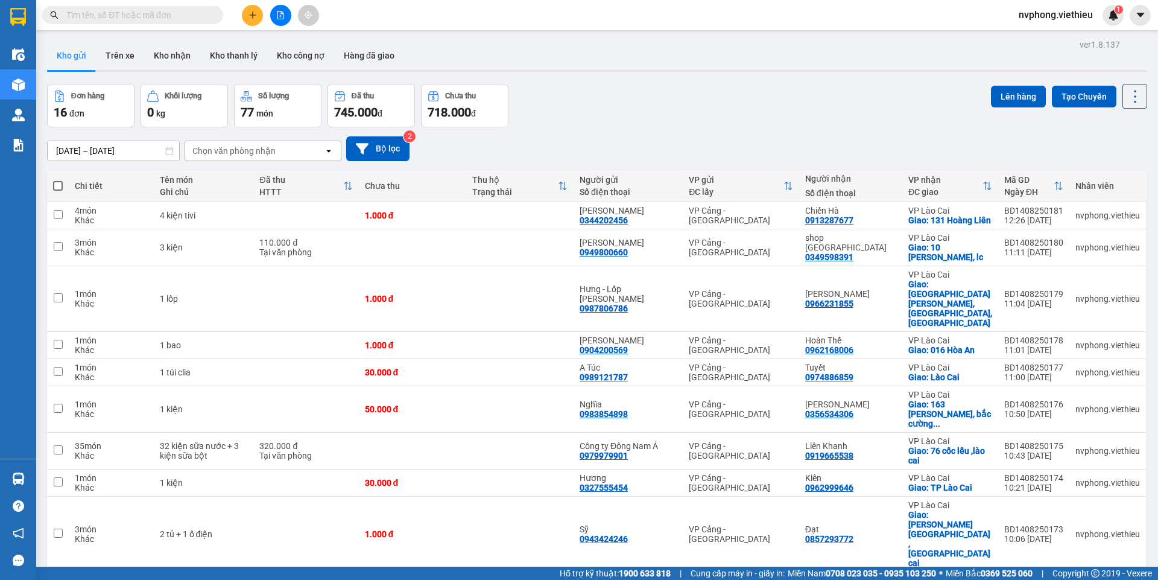 This screenshot has height=580, width=1158. What do you see at coordinates (645, 573) in the screenshot?
I see `strong: 1900 633 818` at bounding box center [645, 573].